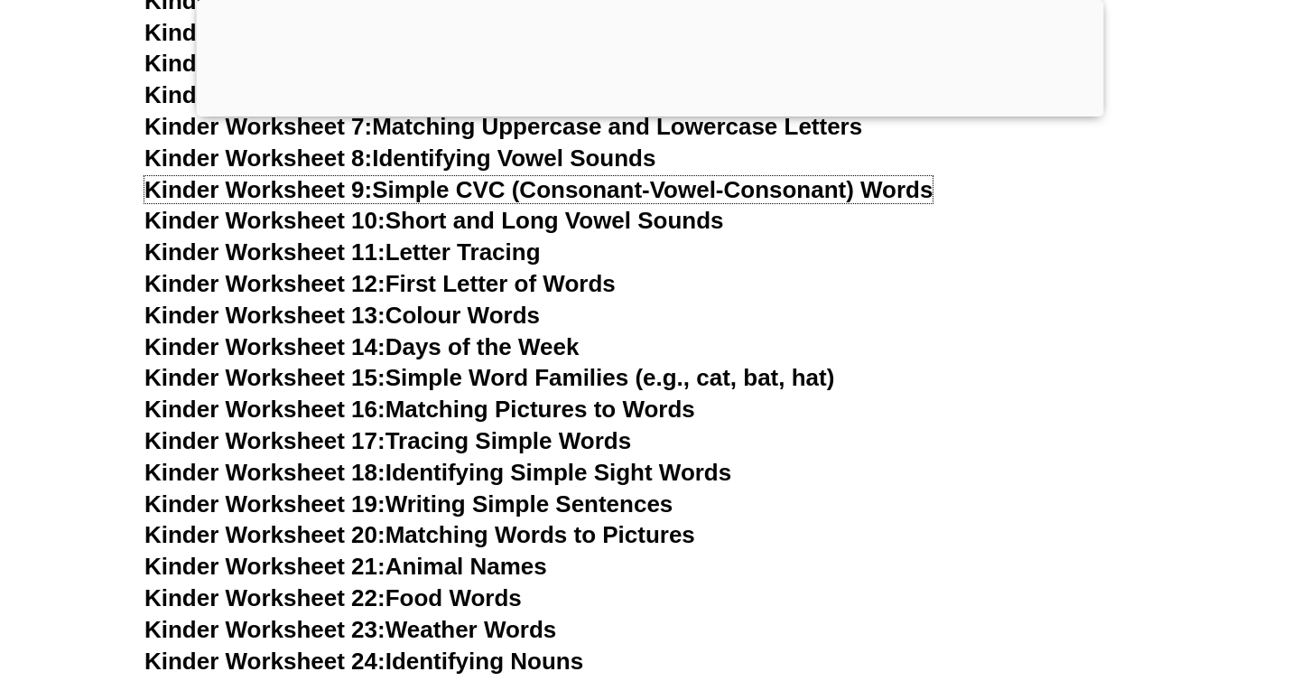  What do you see at coordinates (264, 252) in the screenshot?
I see `span: Kinder Worksheet 11:` at bounding box center [264, 252].